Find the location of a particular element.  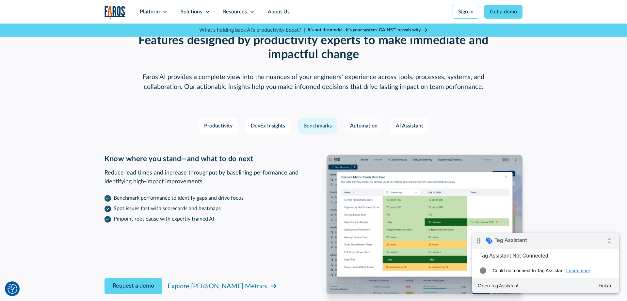

i: Collapse debug badge is located at coordinates (137, 8).